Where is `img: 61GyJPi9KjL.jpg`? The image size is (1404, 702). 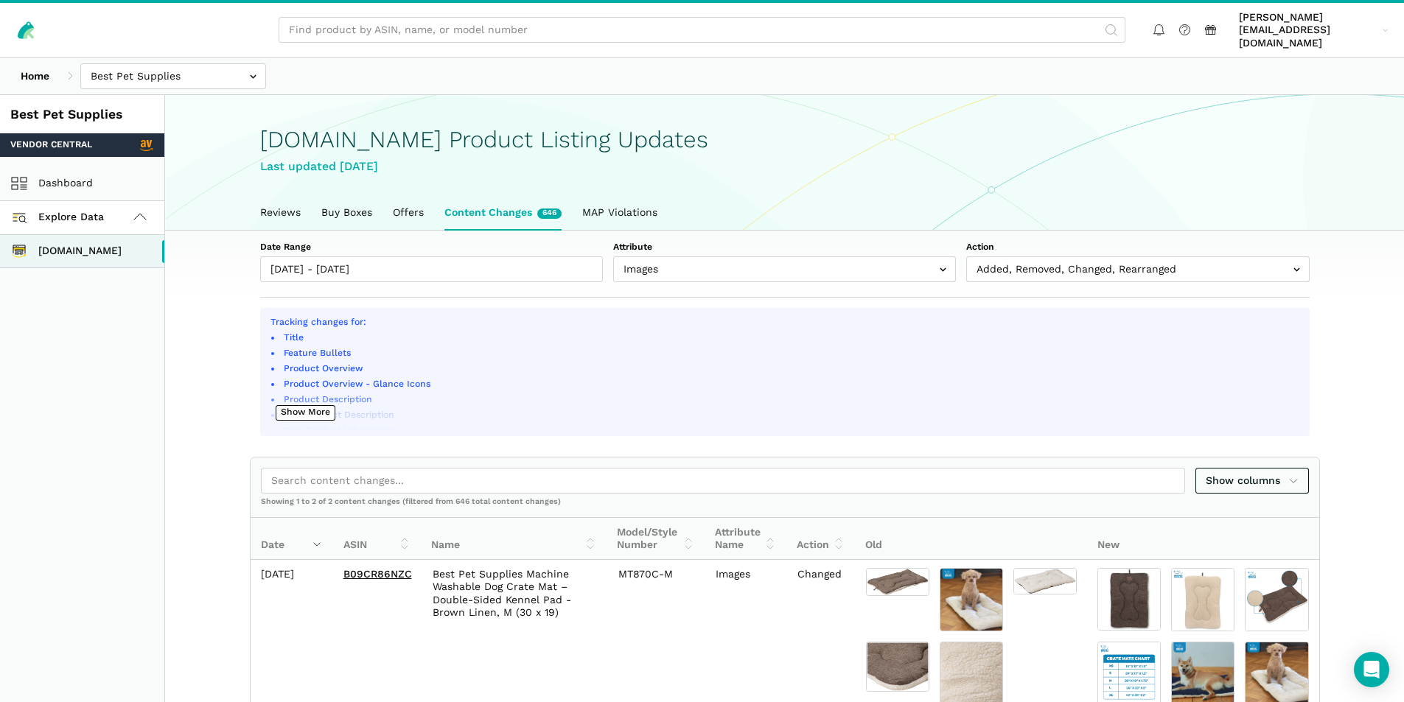 img: 61GyJPi9KjL.jpg is located at coordinates (1203, 600).